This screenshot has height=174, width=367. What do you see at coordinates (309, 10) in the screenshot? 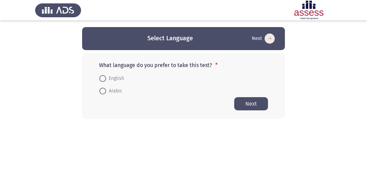
I see `img: Assessment logo of OCM R1 ASSESS` at bounding box center [309, 10].